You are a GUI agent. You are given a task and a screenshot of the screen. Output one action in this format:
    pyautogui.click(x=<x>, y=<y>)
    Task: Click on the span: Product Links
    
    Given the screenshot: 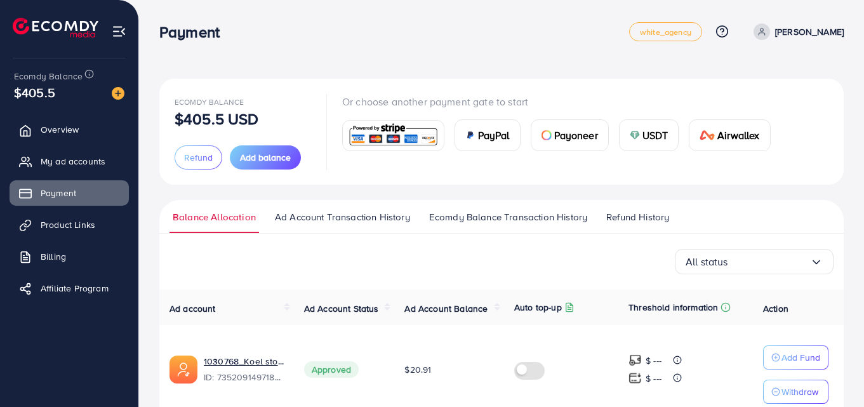 What is the action you would take?
    pyautogui.click(x=68, y=225)
    